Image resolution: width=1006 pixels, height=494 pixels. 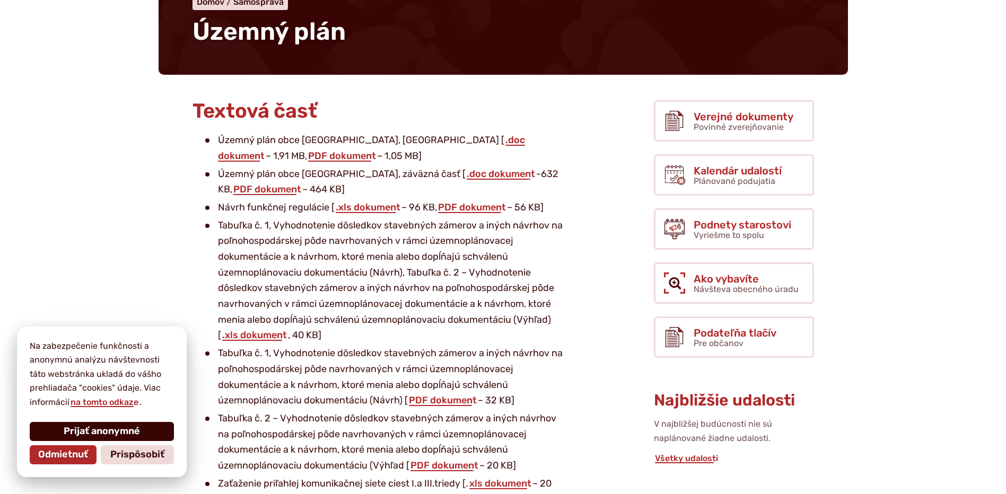 I want to click on span: Návšteva obecného úradu, so click(x=746, y=289).